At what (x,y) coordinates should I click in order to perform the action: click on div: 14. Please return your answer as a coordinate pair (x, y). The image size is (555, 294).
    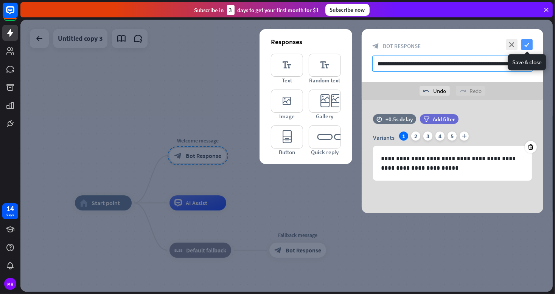
    Looking at the image, I should click on (10, 209).